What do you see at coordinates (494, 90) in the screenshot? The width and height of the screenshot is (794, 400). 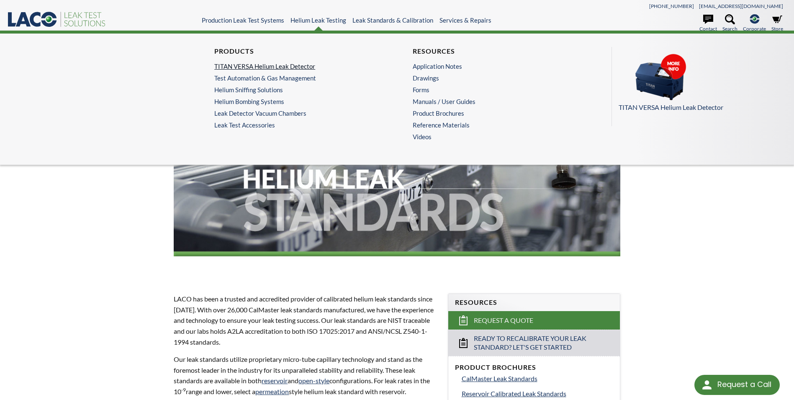 I see `a: Forms` at bounding box center [494, 90].